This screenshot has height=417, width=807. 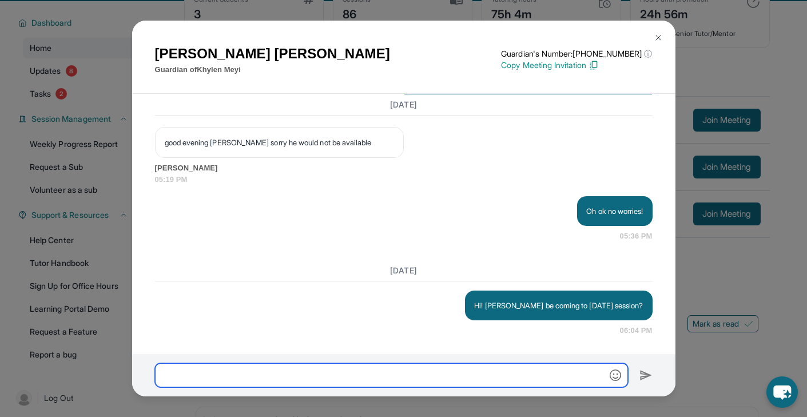 I want to click on img: Copy Icon, so click(x=594, y=65).